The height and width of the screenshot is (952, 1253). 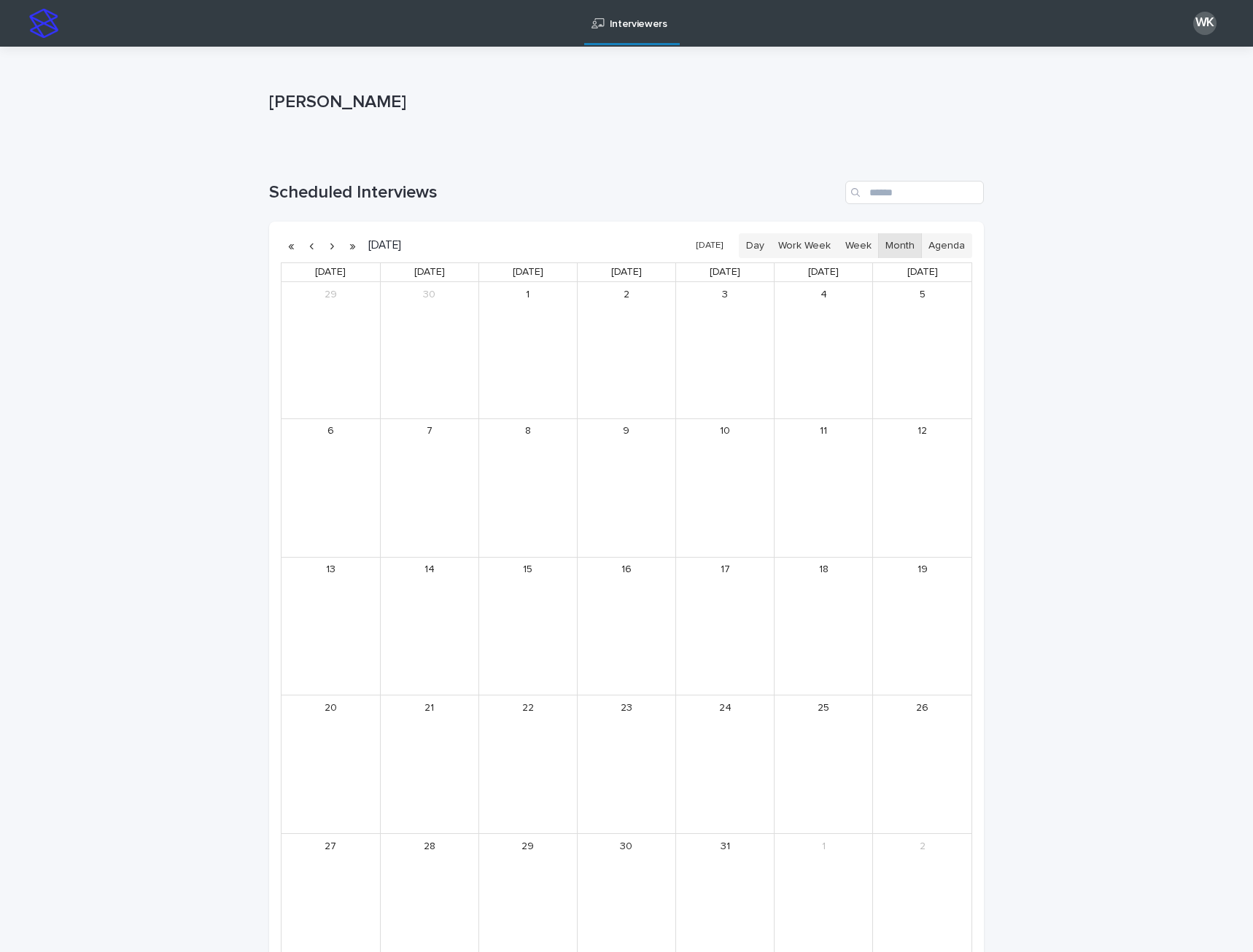 What do you see at coordinates (724, 431) in the screenshot?
I see `a: October 10, 2024` at bounding box center [724, 431].